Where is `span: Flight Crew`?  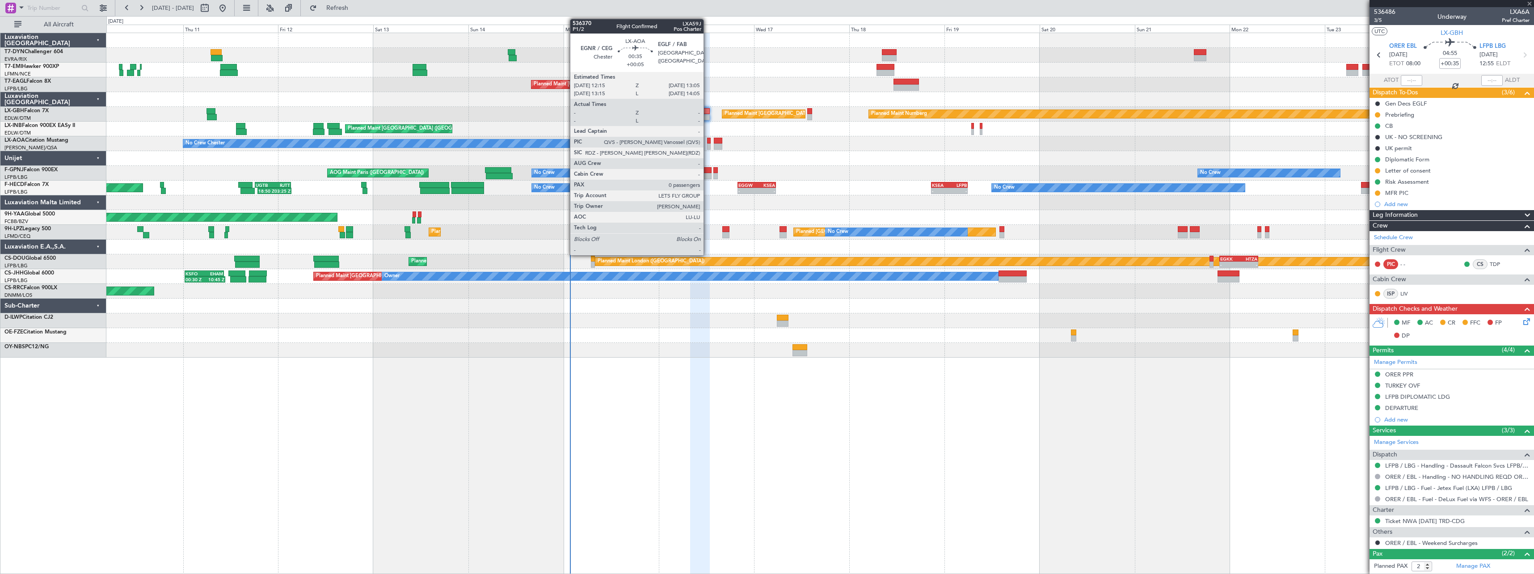 span: Flight Crew is located at coordinates (1389, 250).